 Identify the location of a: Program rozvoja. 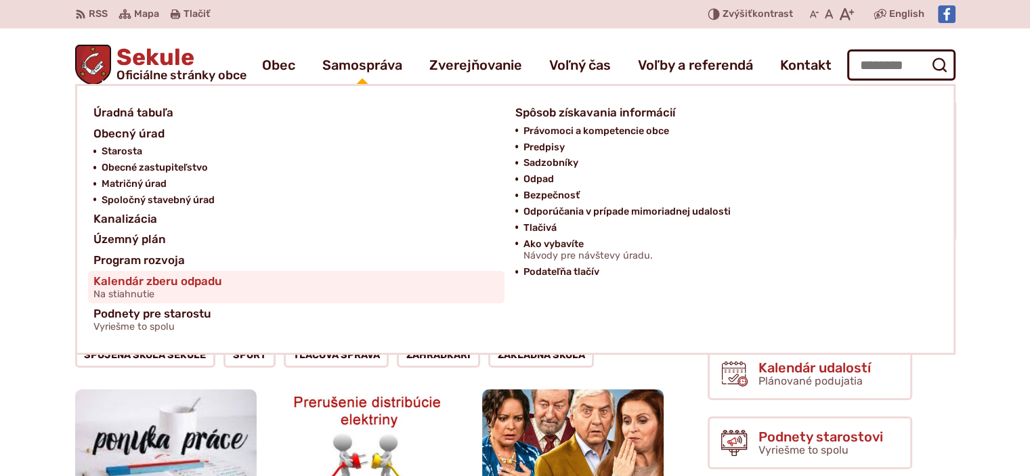
(296, 260).